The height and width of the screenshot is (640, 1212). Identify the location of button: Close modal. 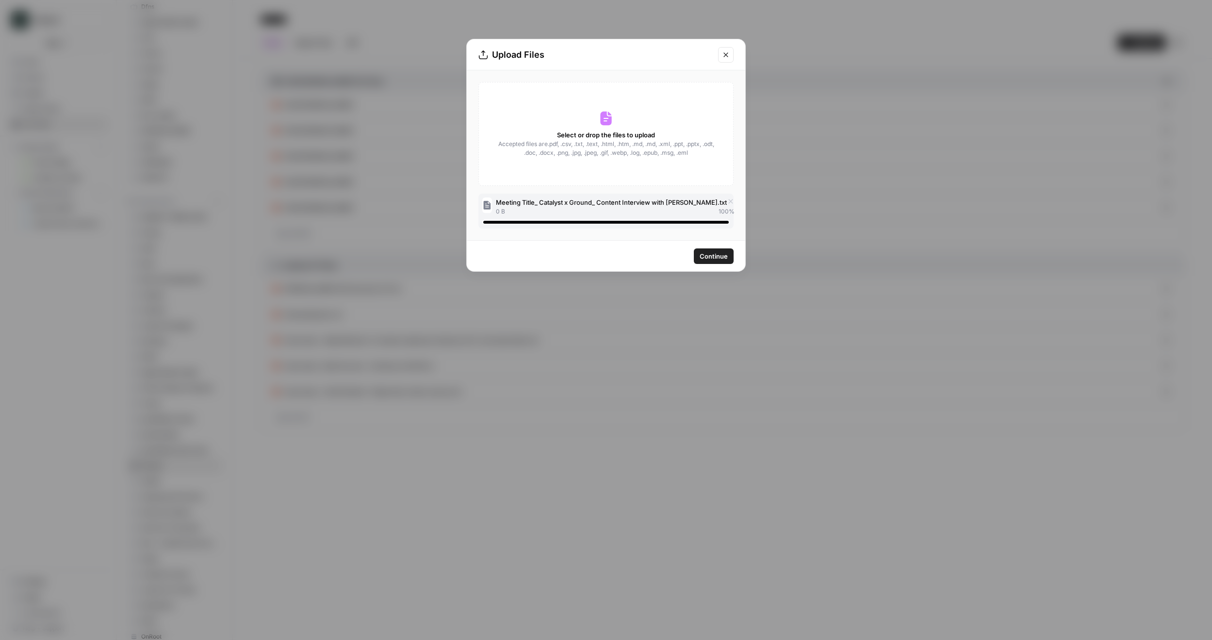
(726, 55).